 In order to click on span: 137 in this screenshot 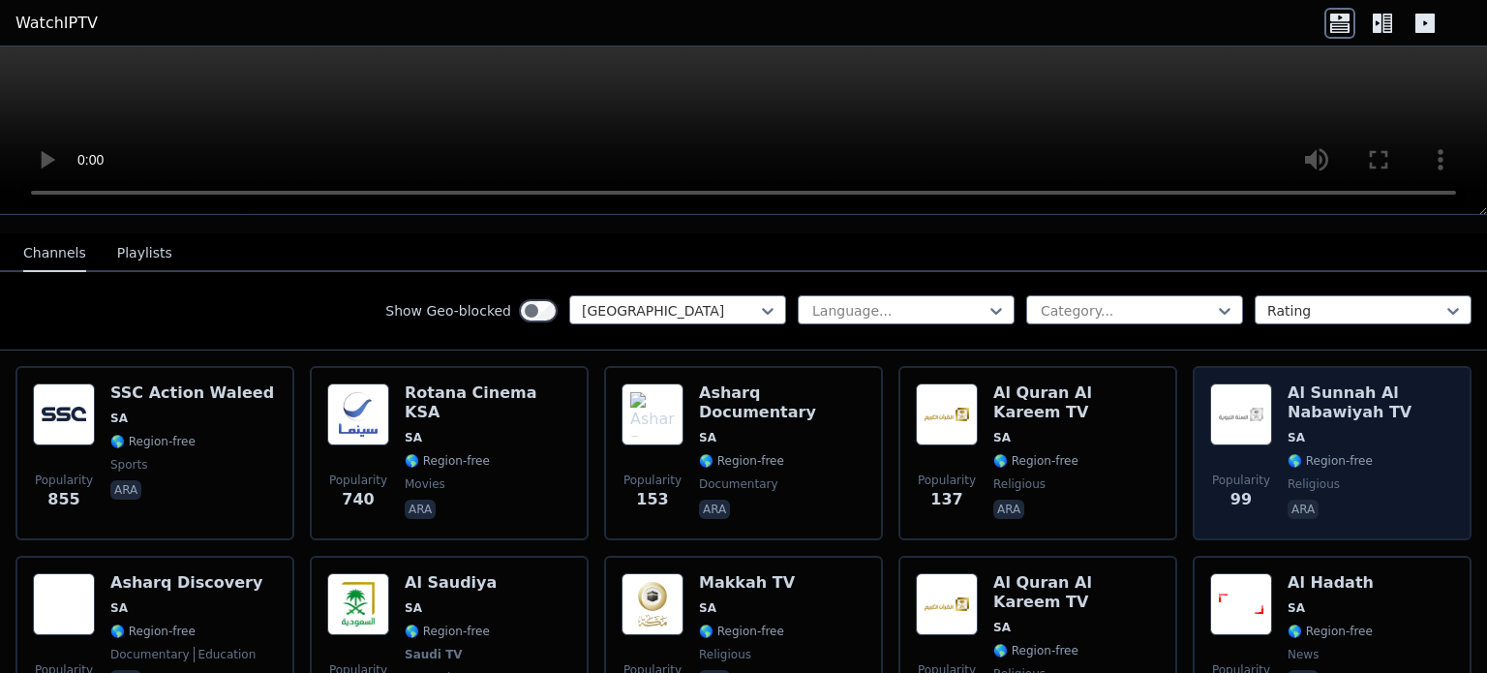, I will do `click(946, 500)`.